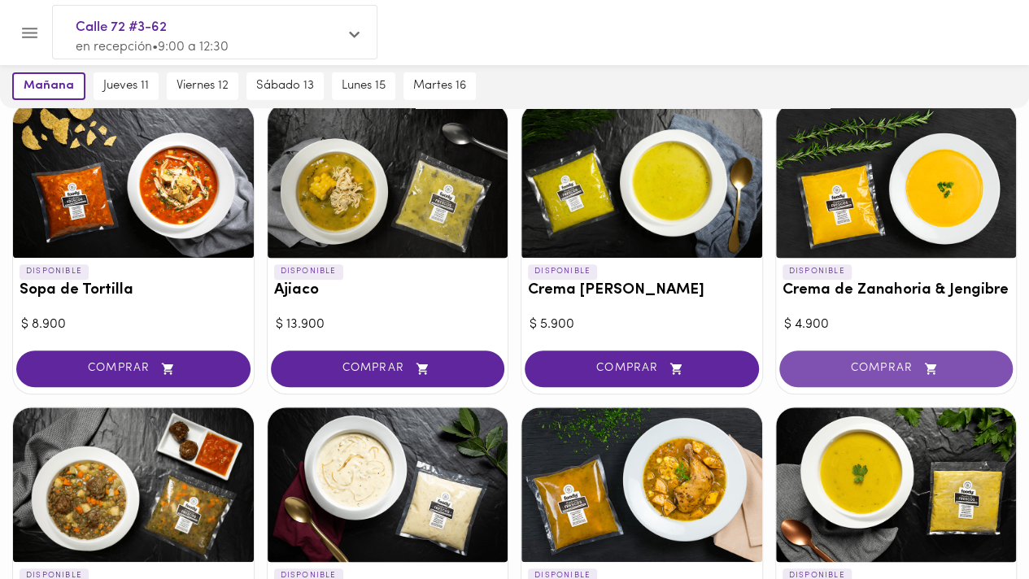 The height and width of the screenshot is (579, 1029). What do you see at coordinates (439, 86) in the screenshot?
I see `span: martes 16` at bounding box center [439, 86].